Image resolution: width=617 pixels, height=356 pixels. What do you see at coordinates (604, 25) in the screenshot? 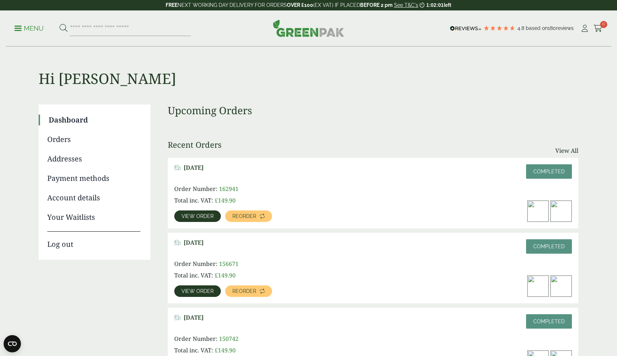
I see `span: 0` at bounding box center [604, 25].